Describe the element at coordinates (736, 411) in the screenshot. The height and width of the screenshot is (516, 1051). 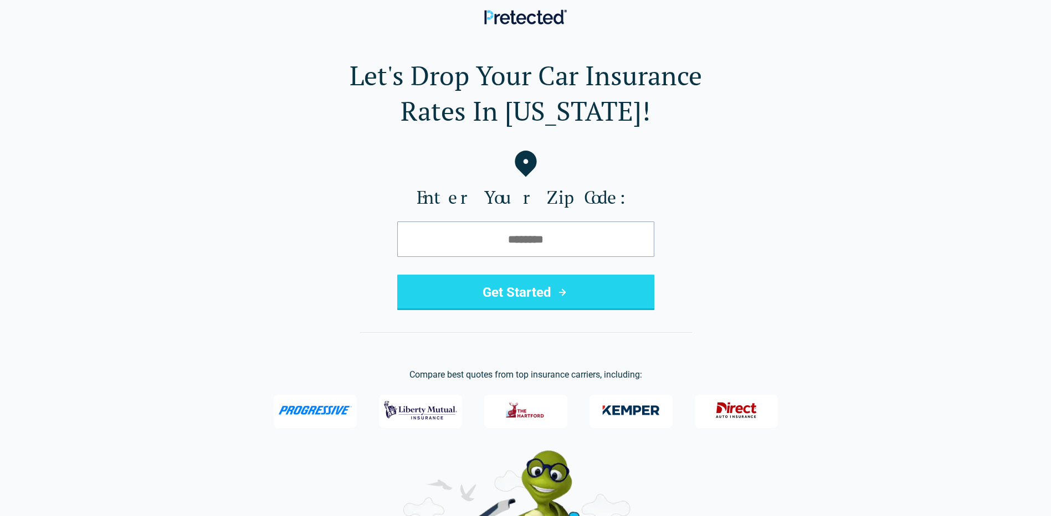
I see `img: Direct General` at that location.